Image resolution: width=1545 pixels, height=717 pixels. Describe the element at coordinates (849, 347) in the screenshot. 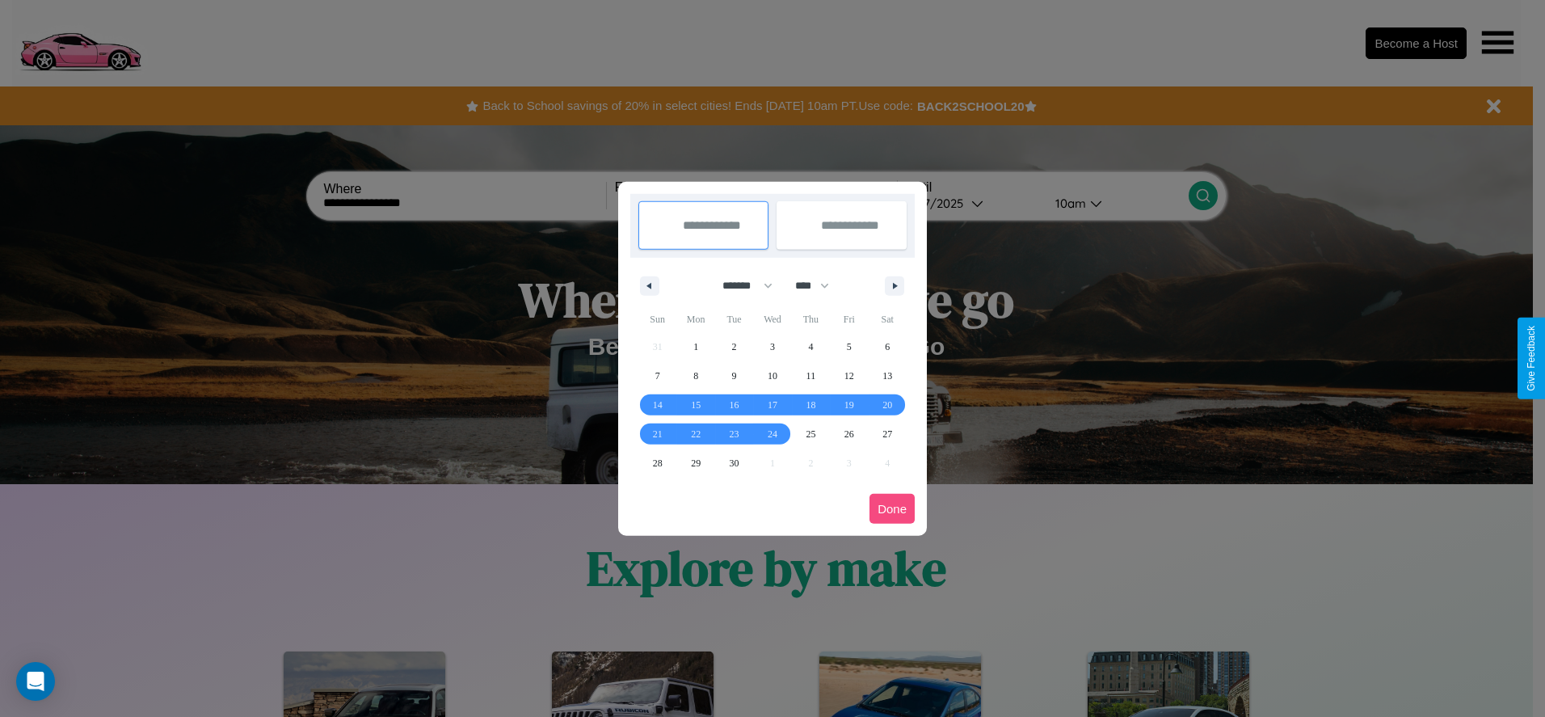

I see `button: 5` at that location.